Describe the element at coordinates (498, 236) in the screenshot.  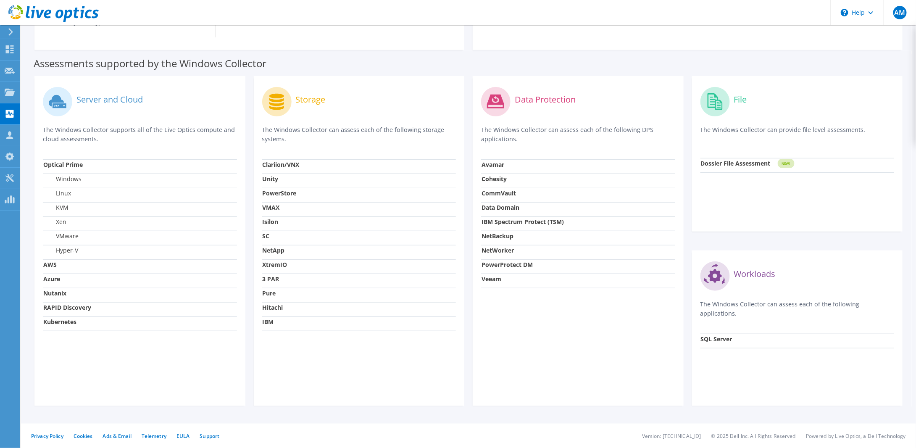
I see `strong: NetBackup` at that location.